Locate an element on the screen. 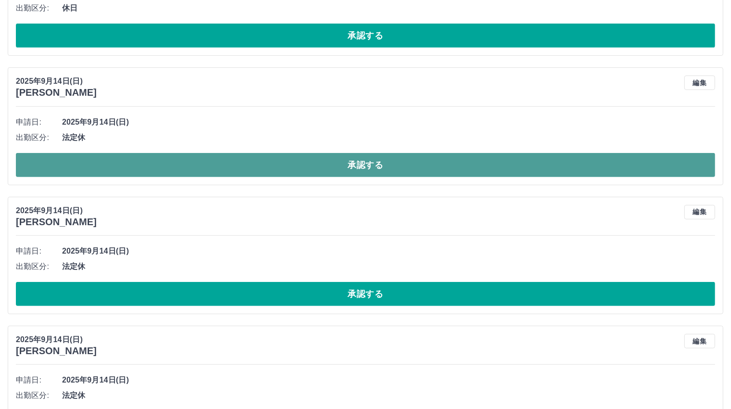 The image size is (731, 409). span: 休日 is located at coordinates (388, 8).